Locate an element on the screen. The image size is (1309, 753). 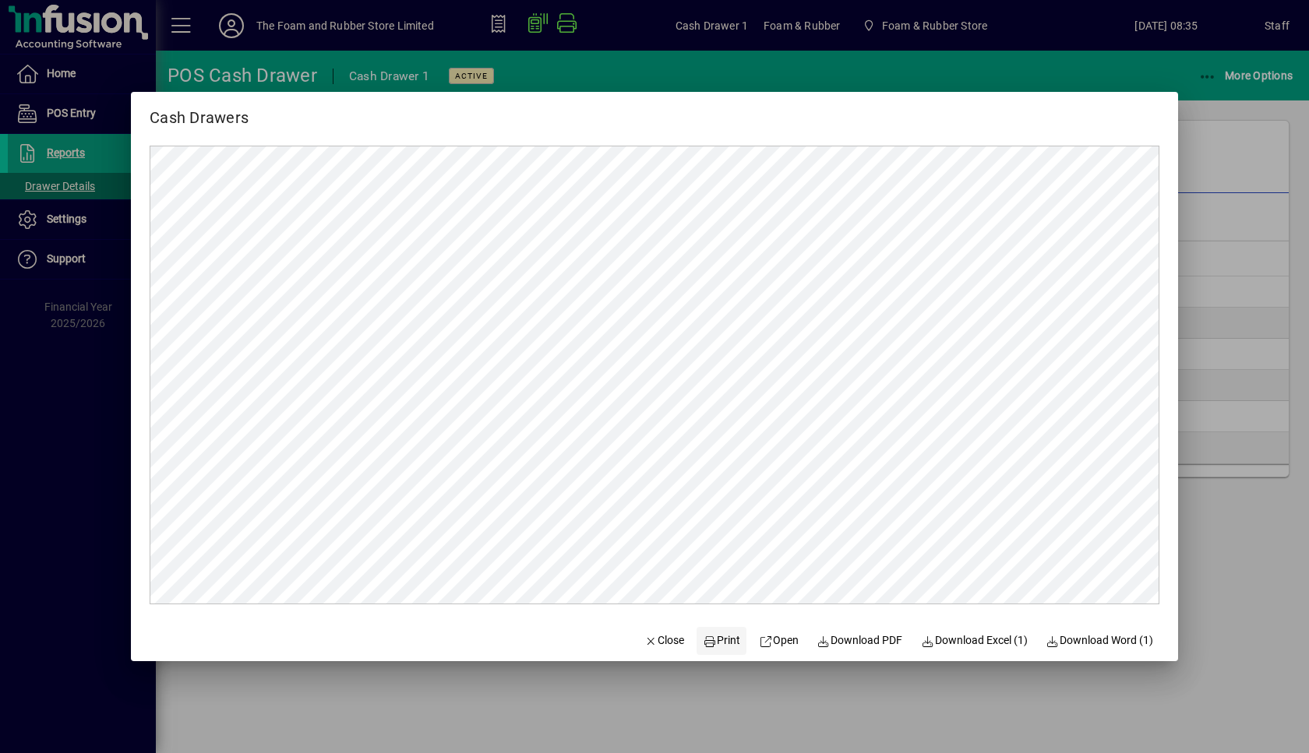
a: Download PDF is located at coordinates (860, 641).